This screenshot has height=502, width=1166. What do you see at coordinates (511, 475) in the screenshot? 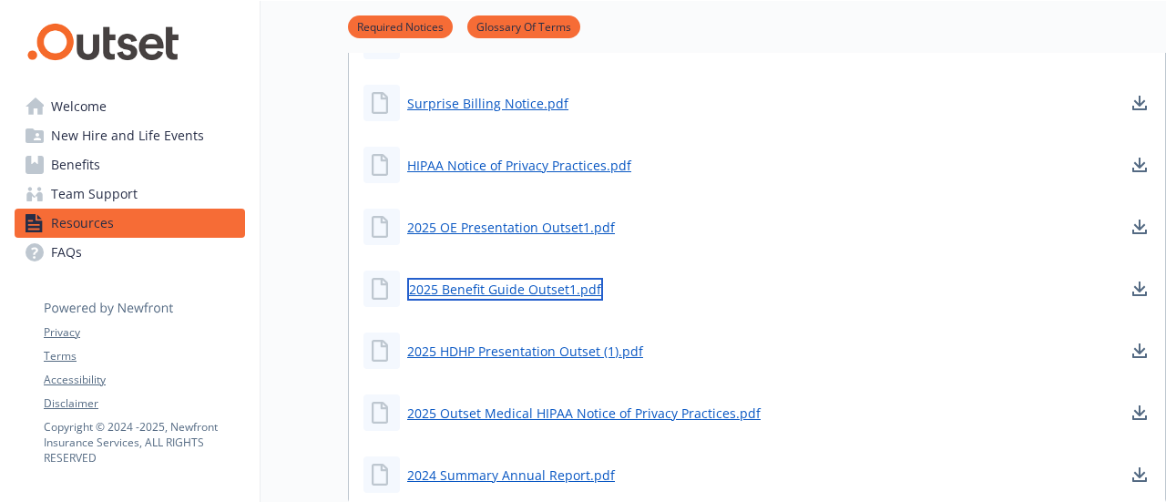
I see `a: 2024 Summary Annual Report.pdf` at bounding box center [511, 475].